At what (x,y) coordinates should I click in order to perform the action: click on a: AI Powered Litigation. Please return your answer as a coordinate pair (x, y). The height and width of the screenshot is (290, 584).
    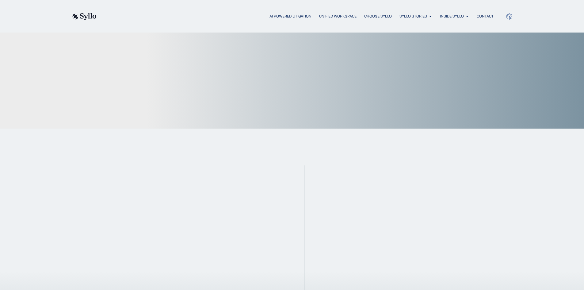
    Looking at the image, I should click on (290, 16).